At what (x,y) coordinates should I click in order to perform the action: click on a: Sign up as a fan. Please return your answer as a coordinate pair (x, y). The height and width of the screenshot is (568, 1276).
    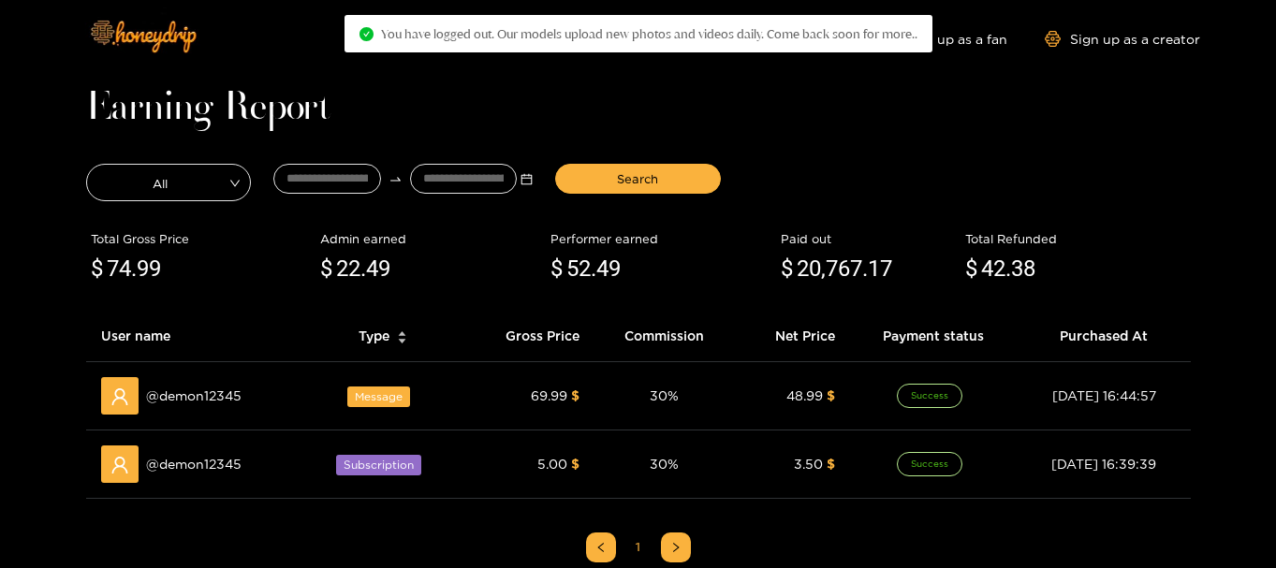
    Looking at the image, I should click on (943, 38).